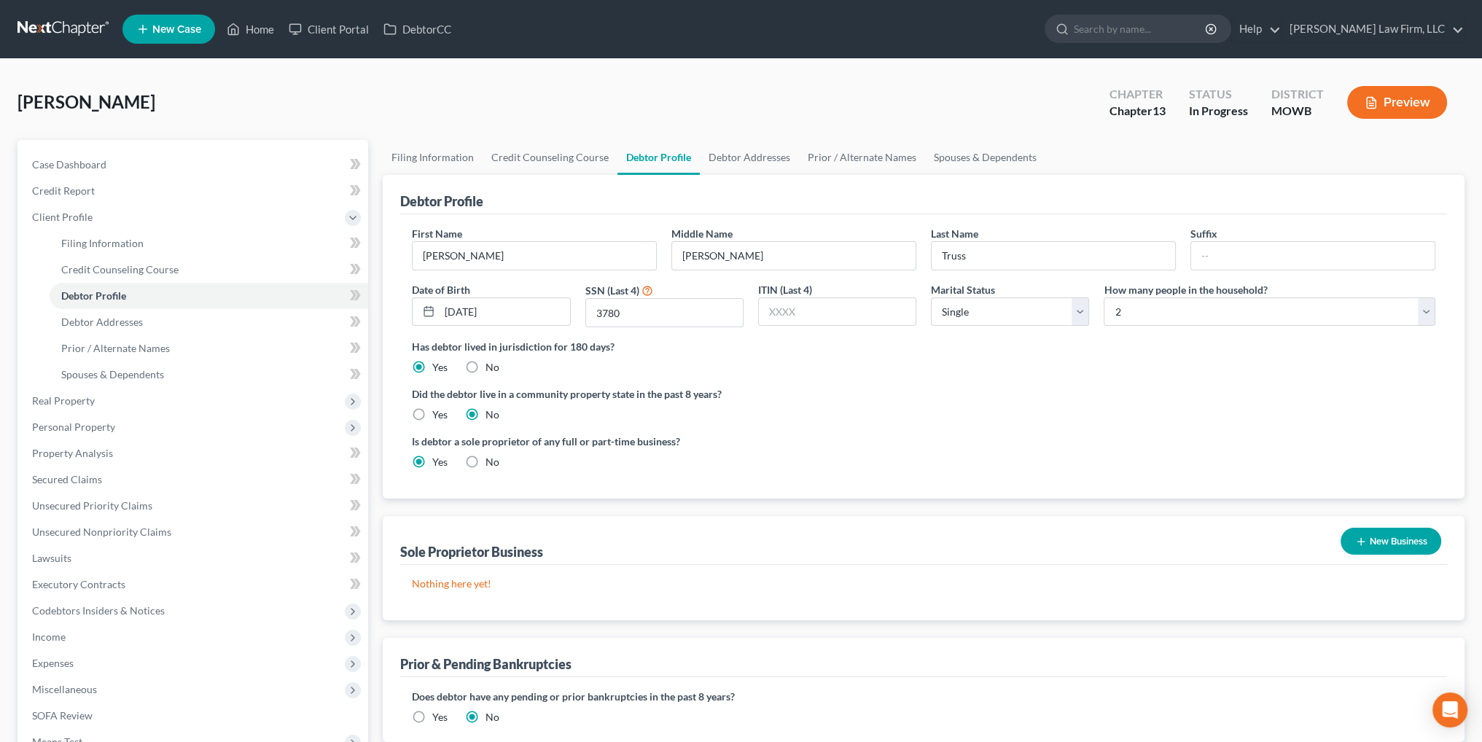  What do you see at coordinates (92, 505) in the screenshot?
I see `span: Unsecured Priority Claims` at bounding box center [92, 505].